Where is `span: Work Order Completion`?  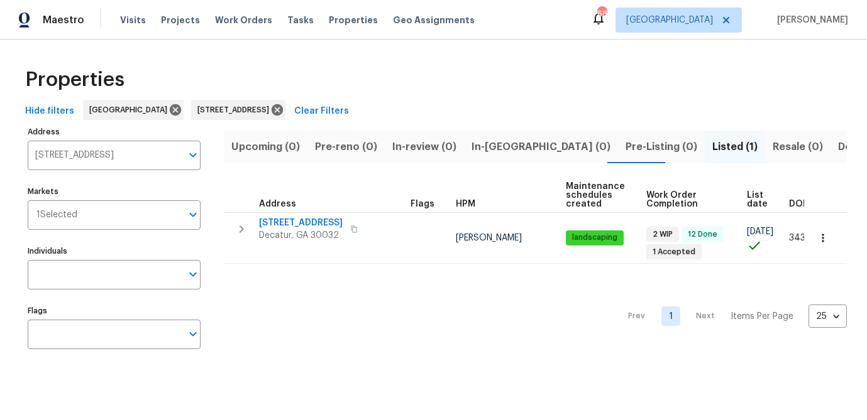 span: Work Order Completion is located at coordinates (686, 200).